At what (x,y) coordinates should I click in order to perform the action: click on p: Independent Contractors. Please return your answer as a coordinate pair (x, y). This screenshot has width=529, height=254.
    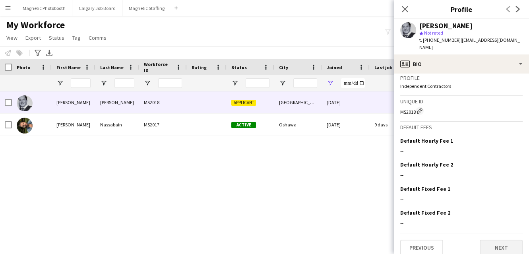
    Looking at the image, I should click on (461, 86).